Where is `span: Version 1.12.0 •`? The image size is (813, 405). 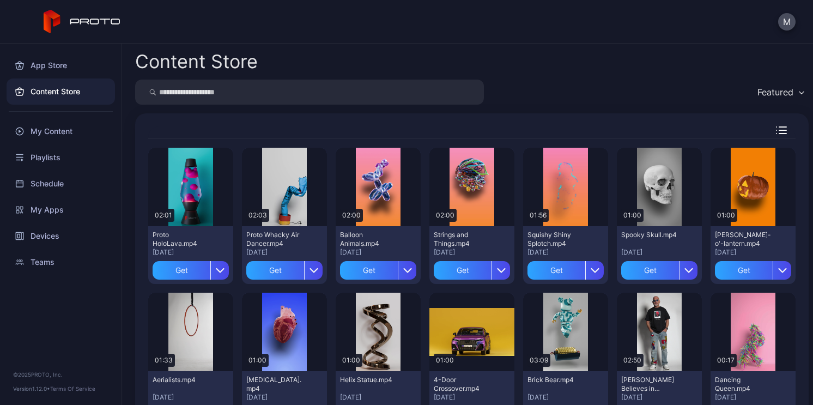
span: Version 1.12.0 • is located at coordinates (32, 388).